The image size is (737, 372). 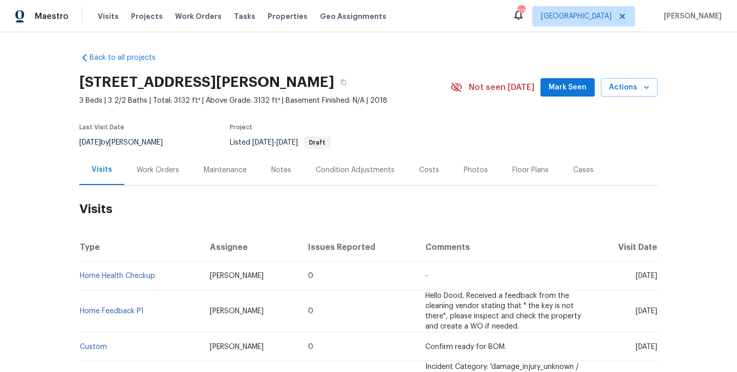 What do you see at coordinates (112, 312) in the screenshot?
I see `a: Home Feedback P1` at bounding box center [112, 312].